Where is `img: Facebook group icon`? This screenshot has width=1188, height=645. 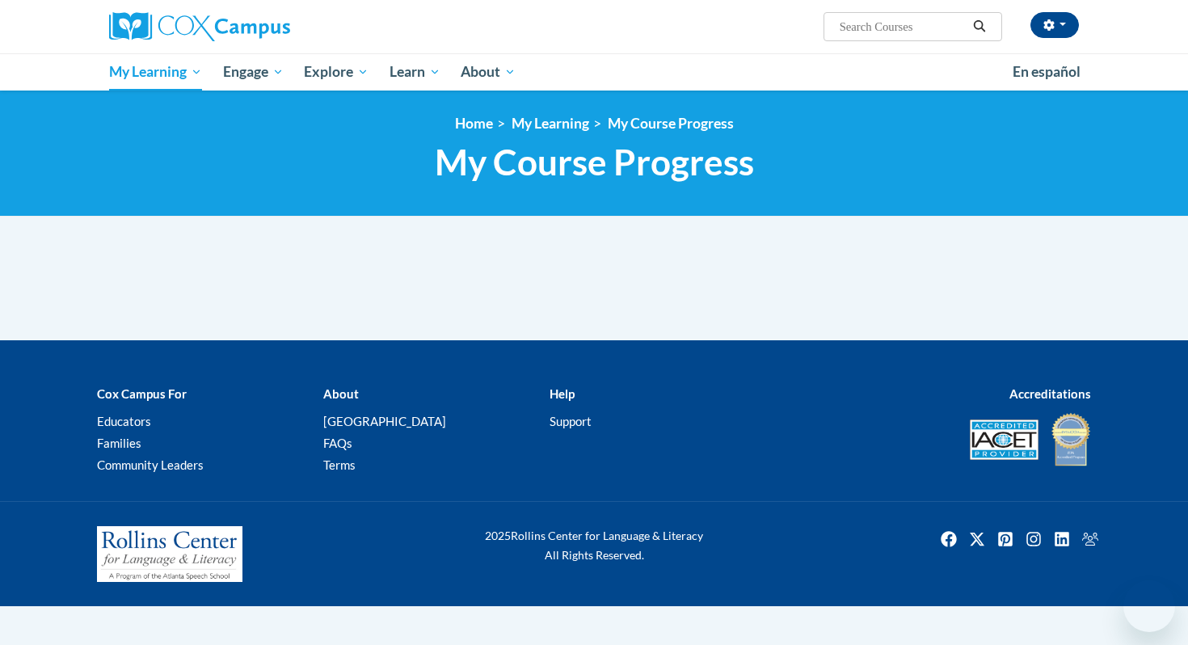 img: Facebook group icon is located at coordinates (1090, 539).